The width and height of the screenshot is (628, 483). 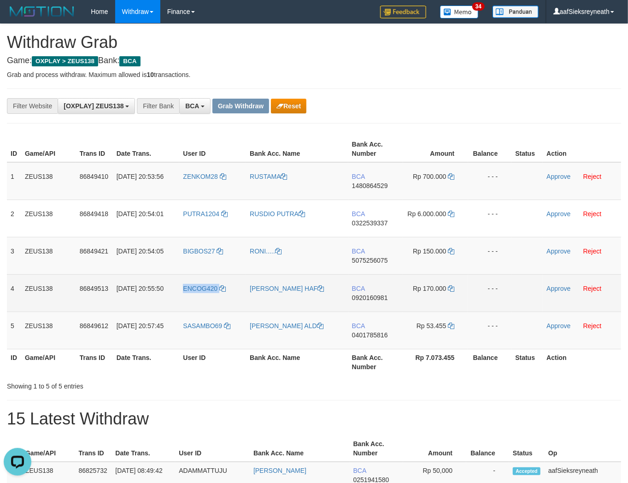 I want to click on a: RONI....., so click(x=265, y=251).